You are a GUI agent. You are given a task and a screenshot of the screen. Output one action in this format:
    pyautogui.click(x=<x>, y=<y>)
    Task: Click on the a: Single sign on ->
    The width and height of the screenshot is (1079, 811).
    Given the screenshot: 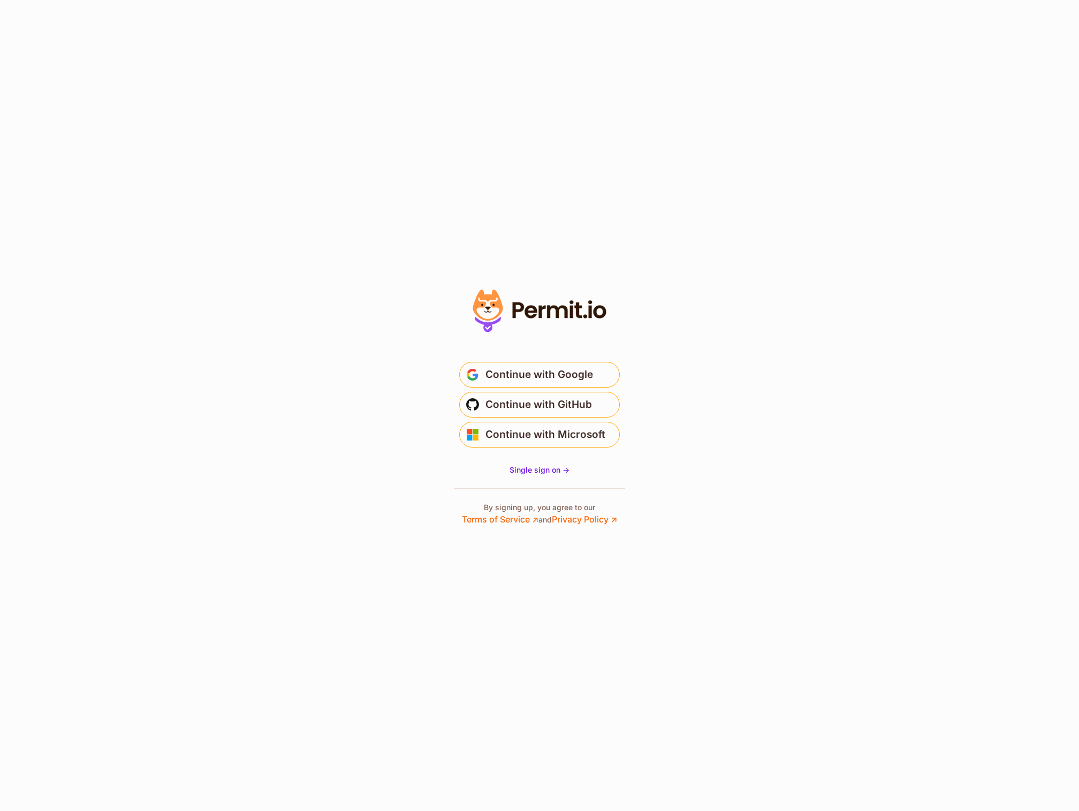 What is the action you would take?
    pyautogui.click(x=540, y=470)
    